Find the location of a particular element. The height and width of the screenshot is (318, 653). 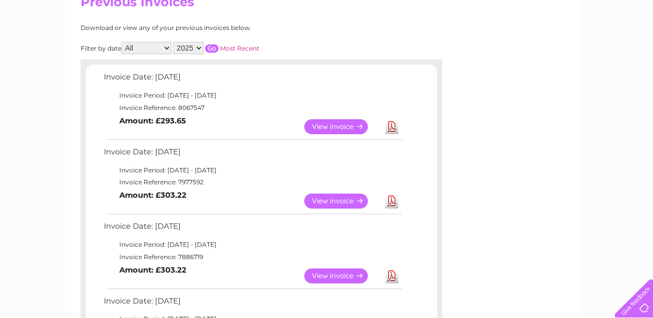

td: Invoice Reference: 7977592 is located at coordinates (252, 182).